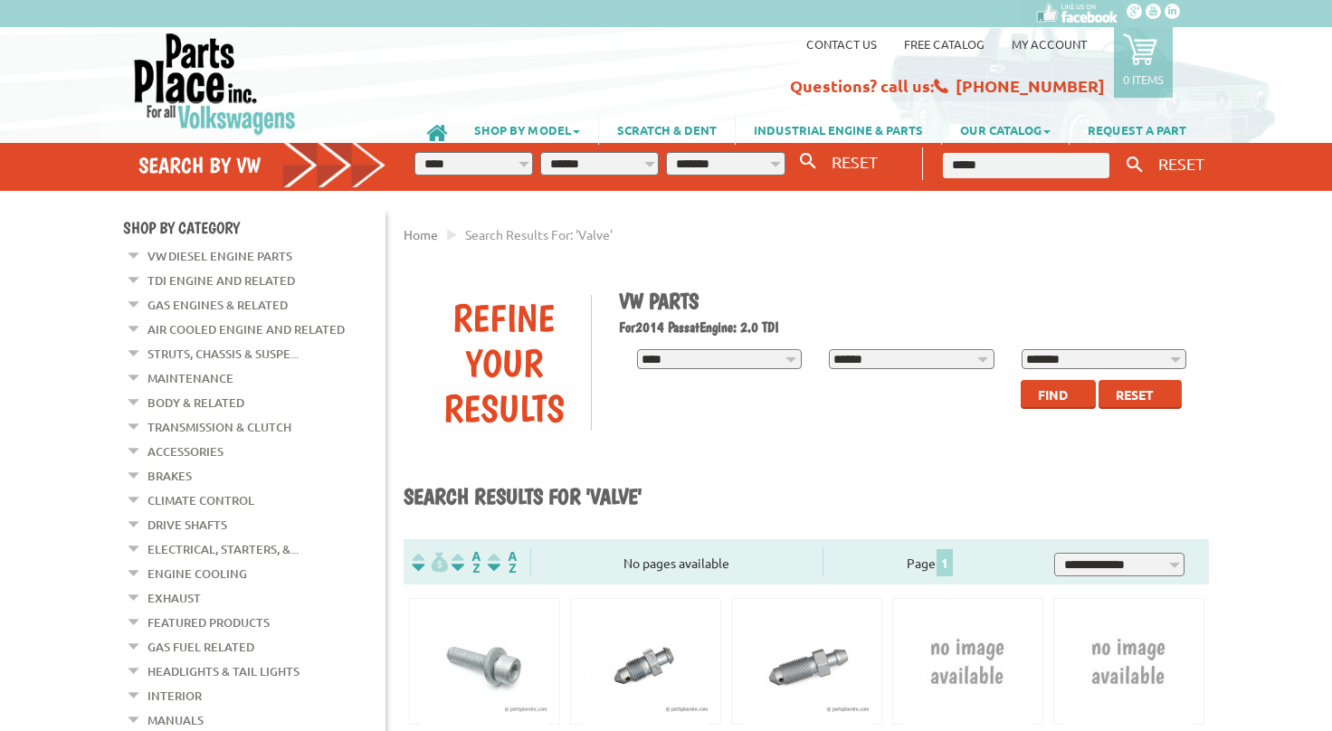  What do you see at coordinates (262, 165) in the screenshot?
I see `h4: Search by VW` at bounding box center [262, 165].